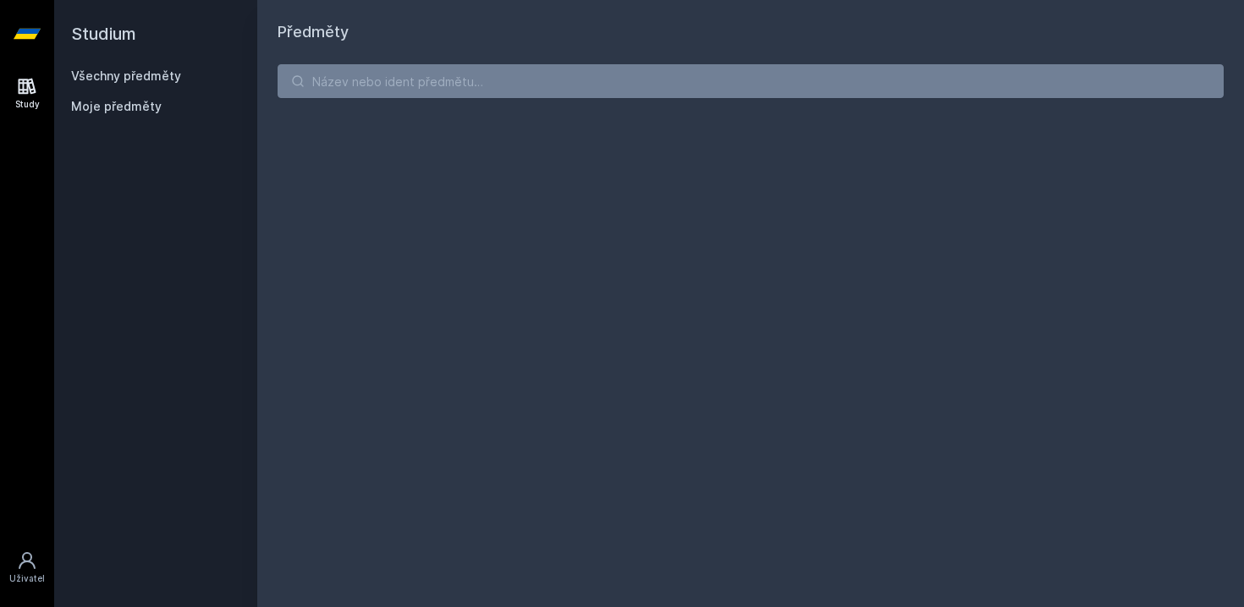  Describe the element at coordinates (116, 107) in the screenshot. I see `span: Moje předměty` at that location.